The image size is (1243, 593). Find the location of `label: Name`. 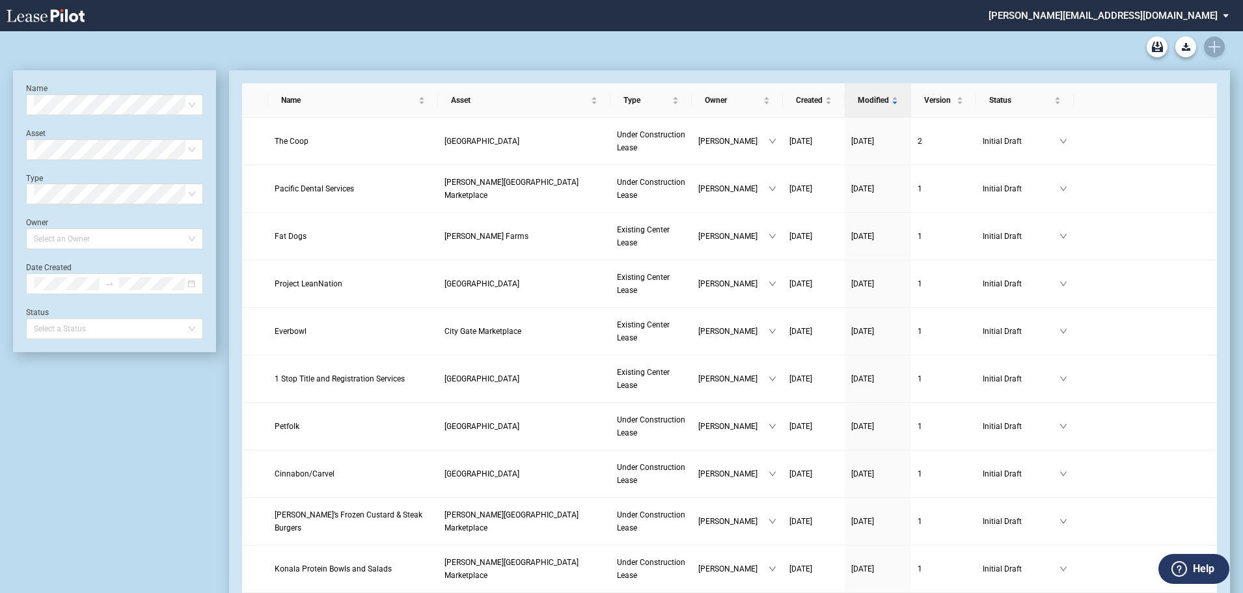

label: Name is located at coordinates (36, 88).